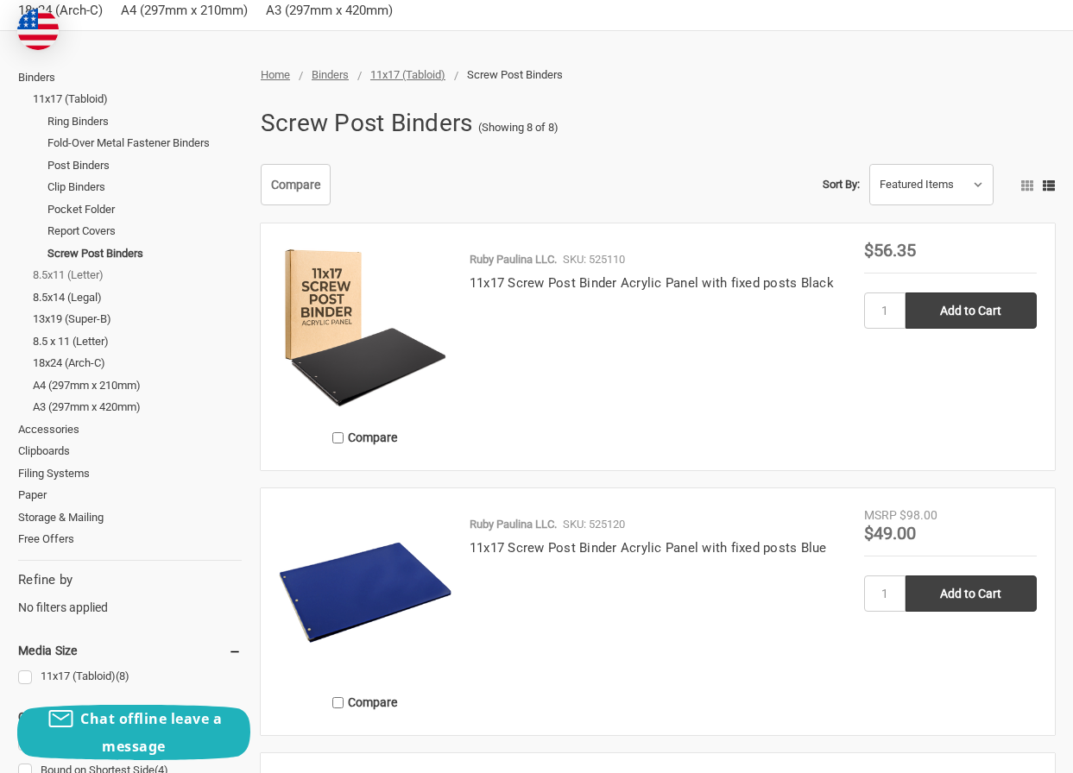 The height and width of the screenshot is (773, 1073). I want to click on h5: Refine by, so click(129, 580).